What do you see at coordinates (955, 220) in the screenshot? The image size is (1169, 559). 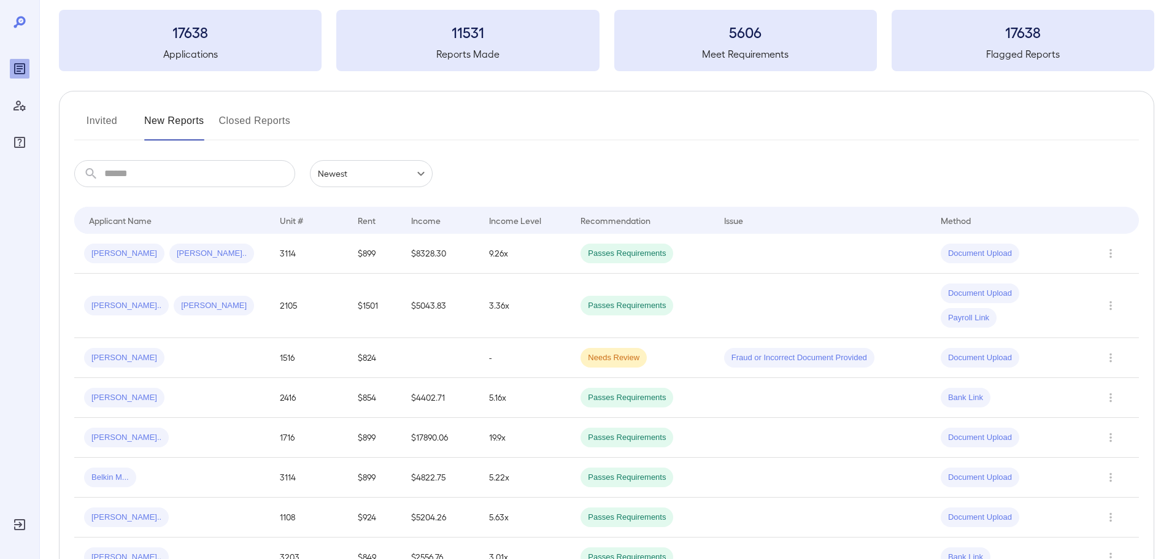 I see `div: Method` at bounding box center [955, 220].